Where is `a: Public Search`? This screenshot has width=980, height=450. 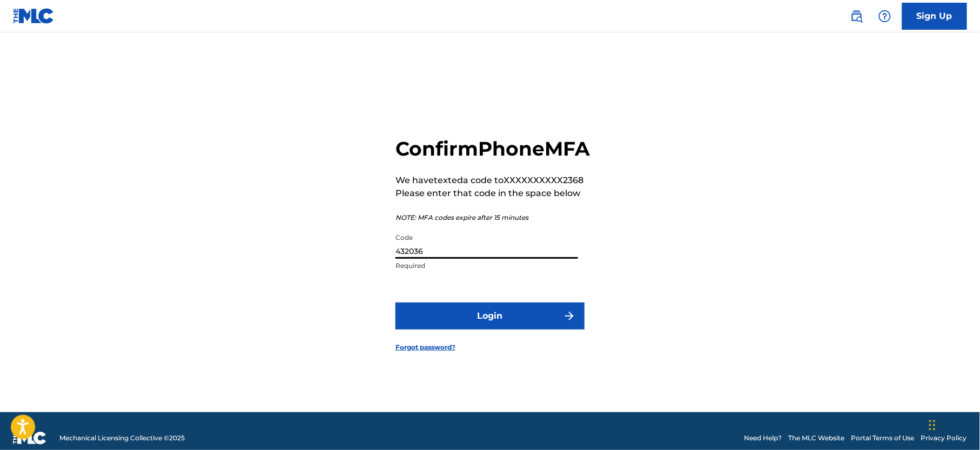
a: Public Search is located at coordinates (857, 16).